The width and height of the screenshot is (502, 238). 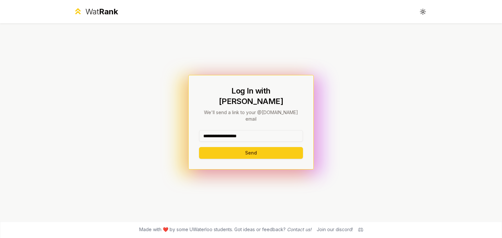 What do you see at coordinates (251, 153) in the screenshot?
I see `button: Send` at bounding box center [251, 153].